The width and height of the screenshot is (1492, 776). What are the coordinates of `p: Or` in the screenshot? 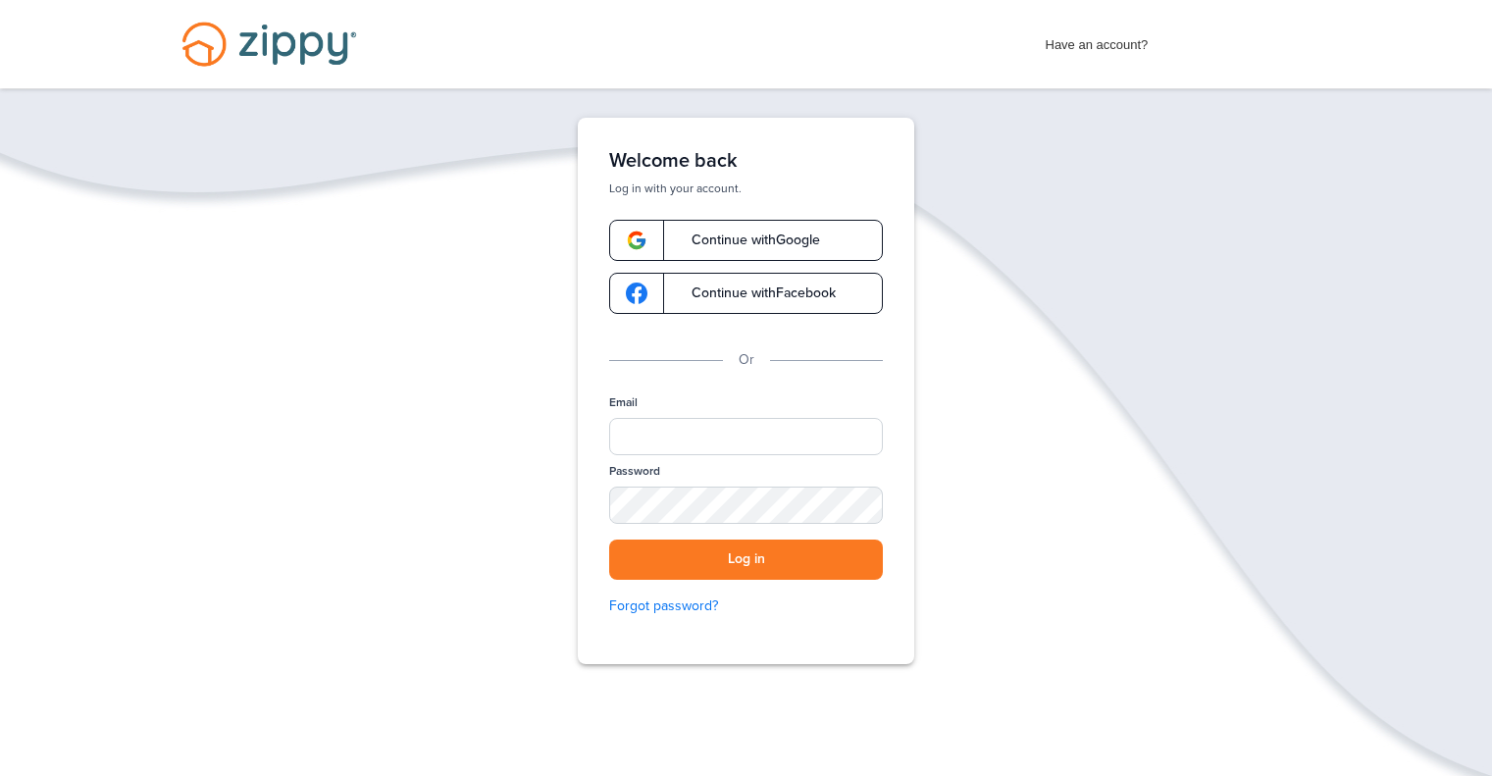 It's located at (746, 360).